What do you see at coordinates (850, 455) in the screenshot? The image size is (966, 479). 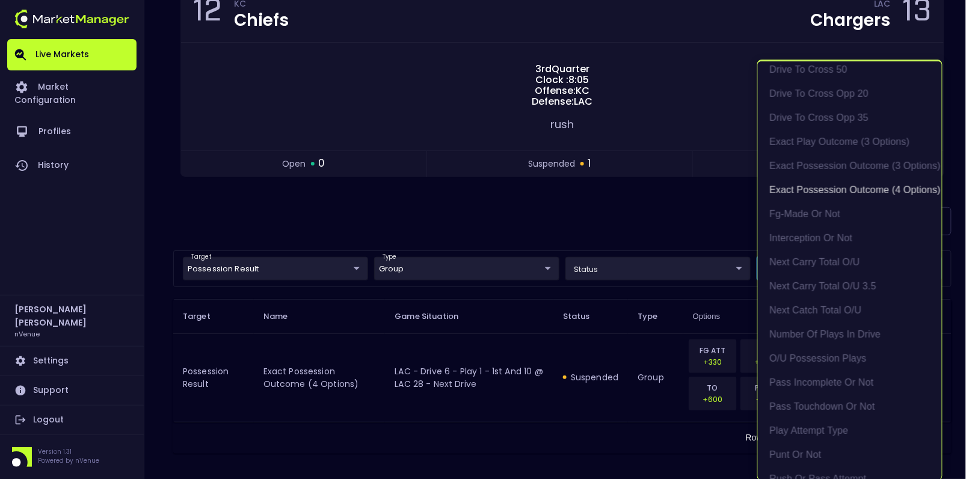 I see `li: punt or not` at bounding box center [850, 455].